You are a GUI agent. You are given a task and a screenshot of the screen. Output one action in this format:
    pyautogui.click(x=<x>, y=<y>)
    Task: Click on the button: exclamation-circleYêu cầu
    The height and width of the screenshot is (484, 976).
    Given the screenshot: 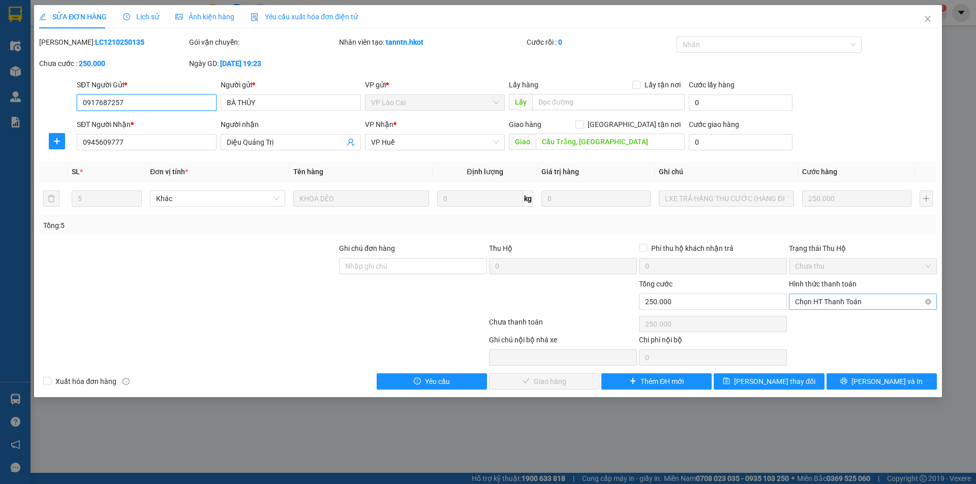 What is the action you would take?
    pyautogui.click(x=432, y=382)
    